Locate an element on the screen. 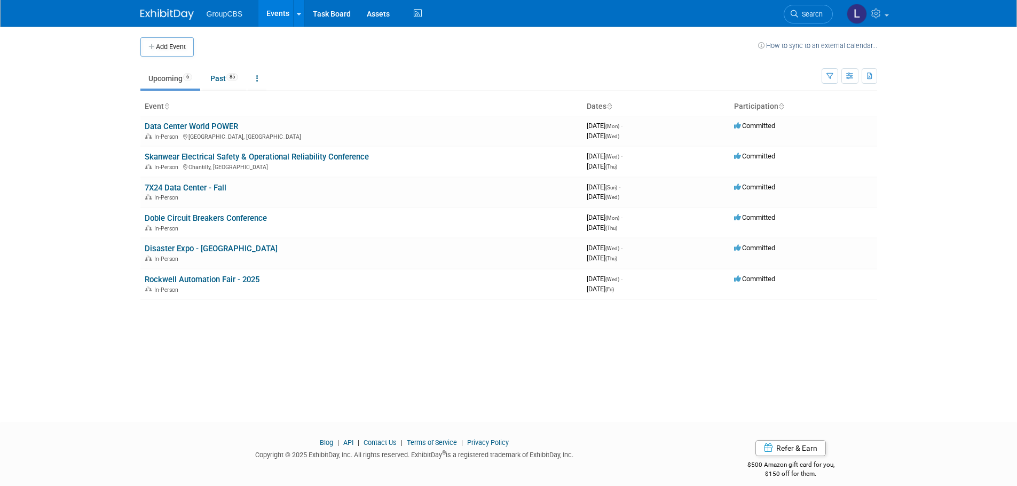 The height and width of the screenshot is (486, 1017). a: Sort by Participation Type is located at coordinates (781, 106).